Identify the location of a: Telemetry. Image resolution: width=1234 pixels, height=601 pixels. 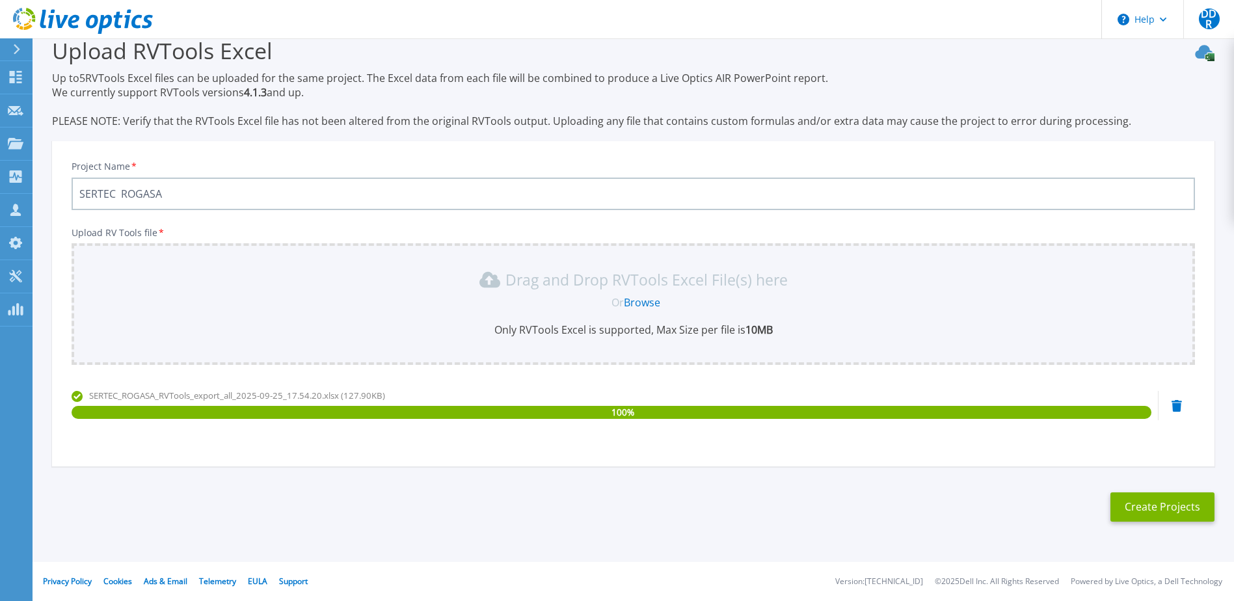
(217, 581).